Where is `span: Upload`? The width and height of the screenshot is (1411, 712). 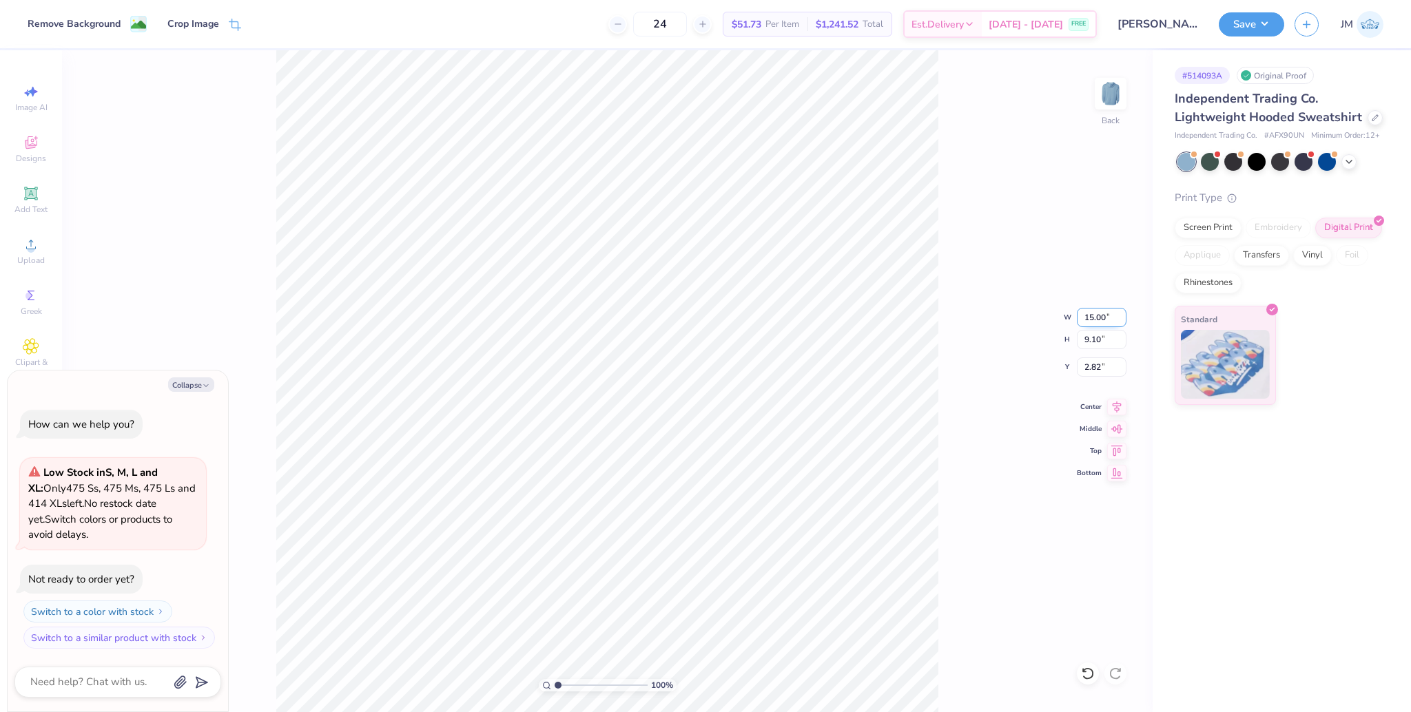
span: Upload is located at coordinates (31, 260).